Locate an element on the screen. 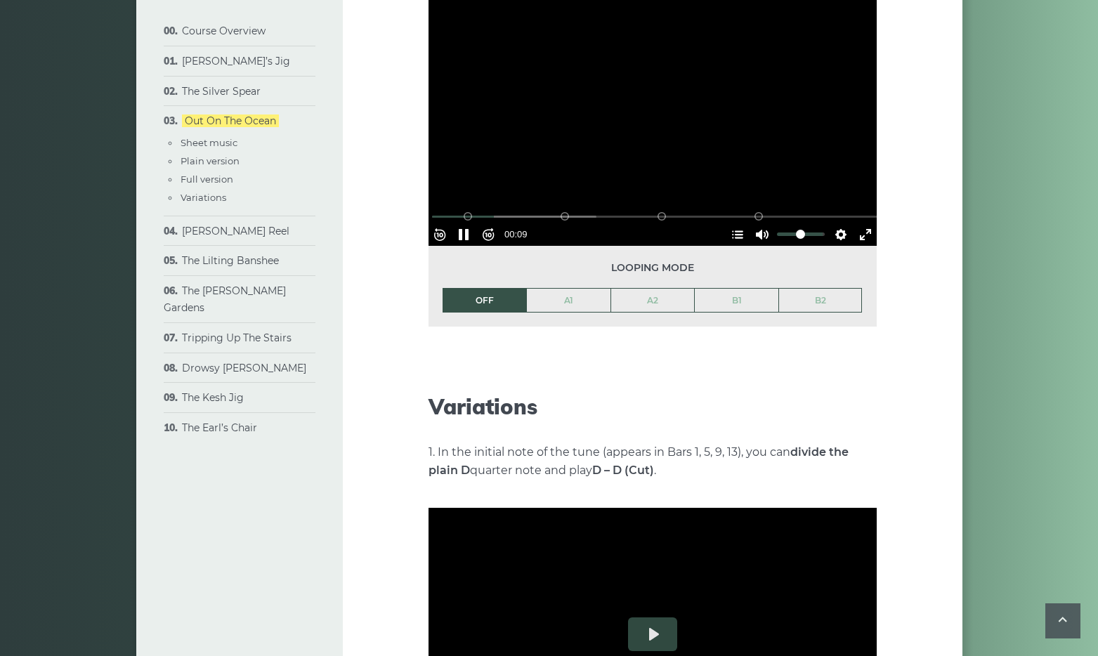 This screenshot has height=656, width=1098. a: Plain version is located at coordinates (210, 161).